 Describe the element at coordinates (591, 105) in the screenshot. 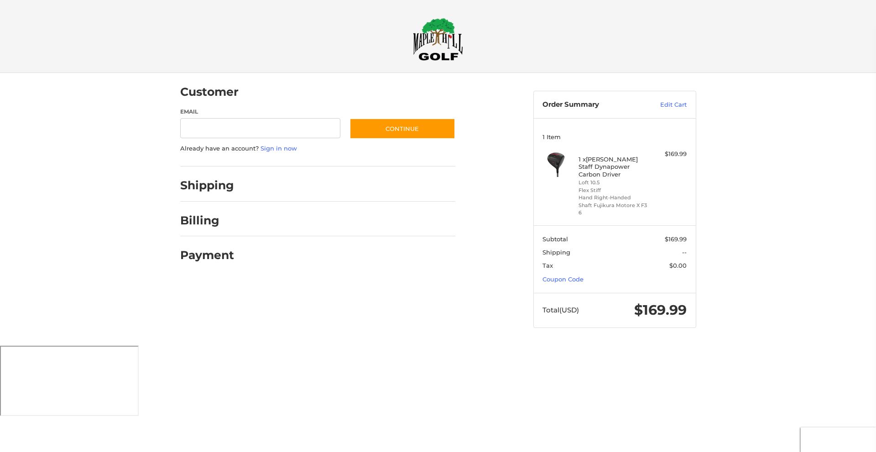

I see `h3: Order Summary` at that location.